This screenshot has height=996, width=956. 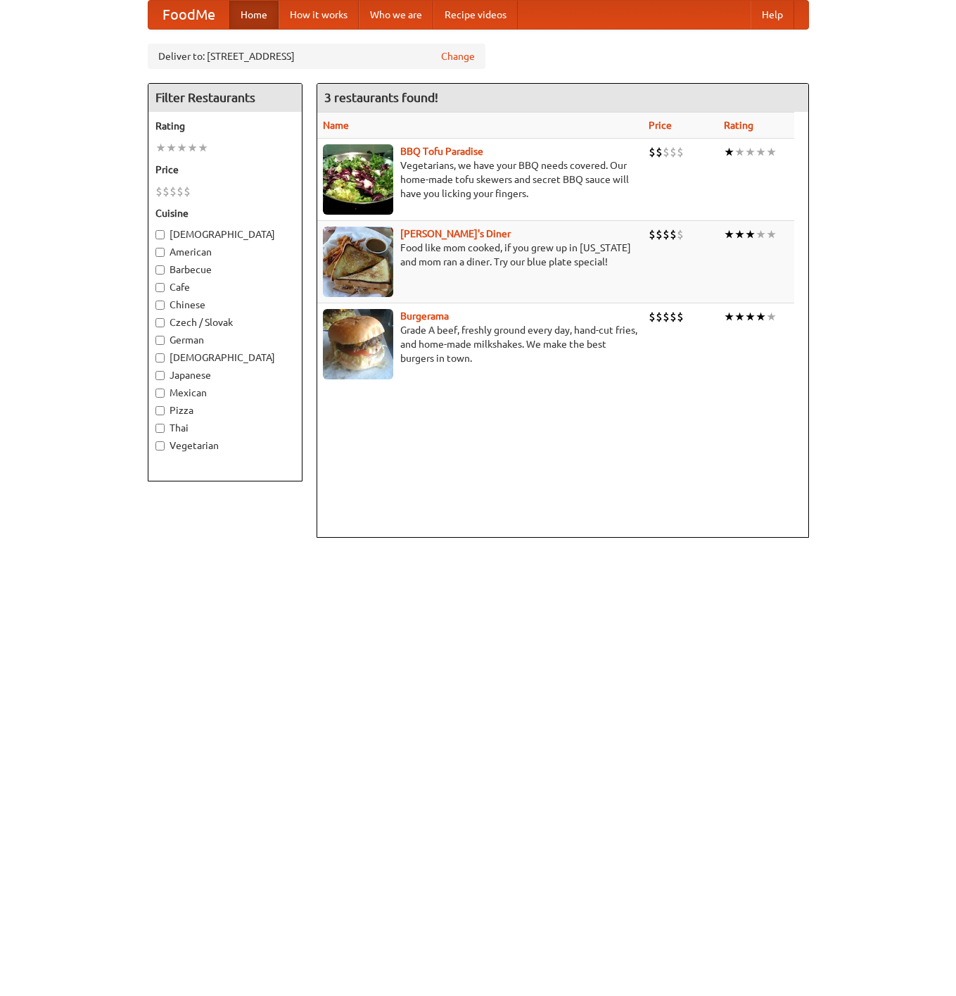 What do you see at coordinates (358, 179) in the screenshot?
I see `img: tofuparadise.jpg` at bounding box center [358, 179].